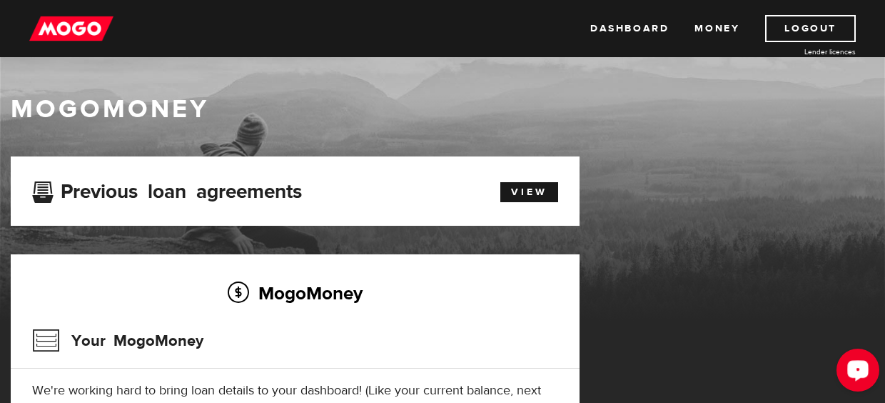  Describe the element at coordinates (811, 29) in the screenshot. I see `a: Logout` at that location.